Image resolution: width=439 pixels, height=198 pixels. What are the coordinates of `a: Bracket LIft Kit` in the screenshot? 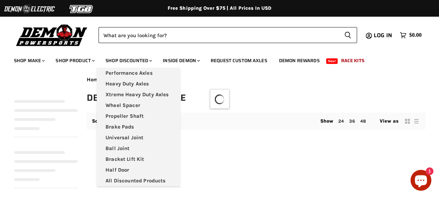 It's located at (139, 159).